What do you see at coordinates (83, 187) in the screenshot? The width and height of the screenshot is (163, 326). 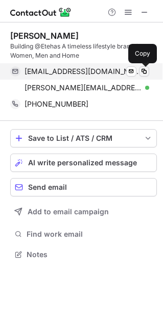 I see `button: Send email` at bounding box center [83, 187].